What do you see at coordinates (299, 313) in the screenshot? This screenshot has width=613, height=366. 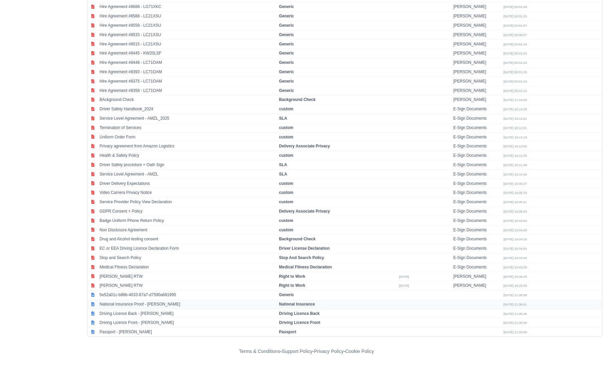 I see `strong: Driving Licence Back` at bounding box center [299, 313].